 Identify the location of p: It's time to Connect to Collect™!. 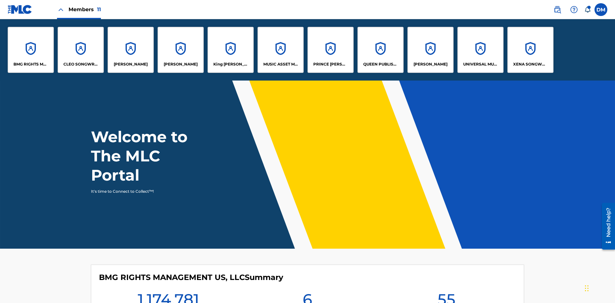
(146, 192).